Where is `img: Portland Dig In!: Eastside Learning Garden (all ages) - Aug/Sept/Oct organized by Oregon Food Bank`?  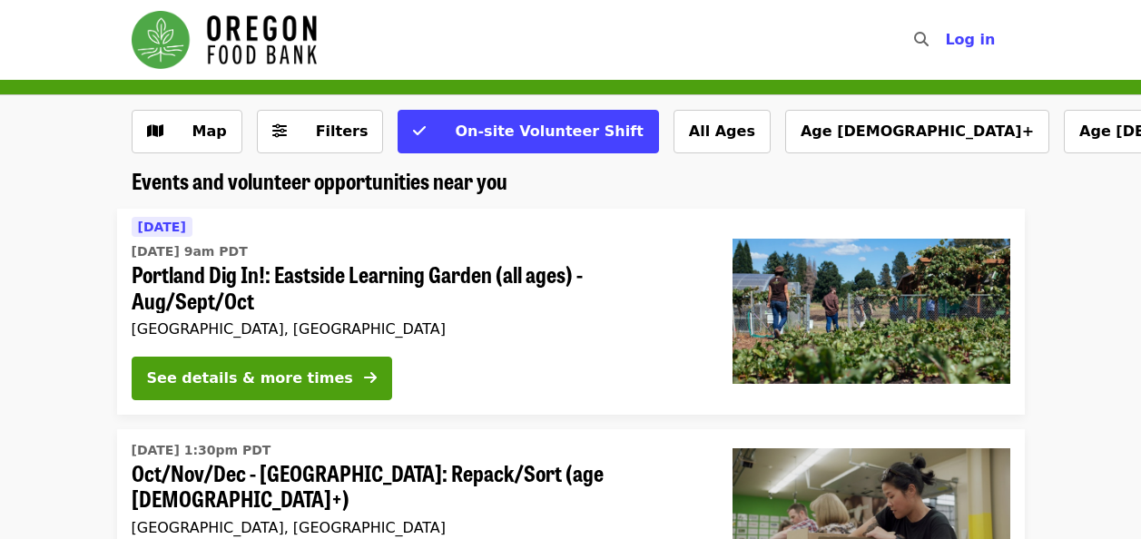 img: Portland Dig In!: Eastside Learning Garden (all ages) - Aug/Sept/Oct organized by Oregon Food Bank is located at coordinates (871, 311).